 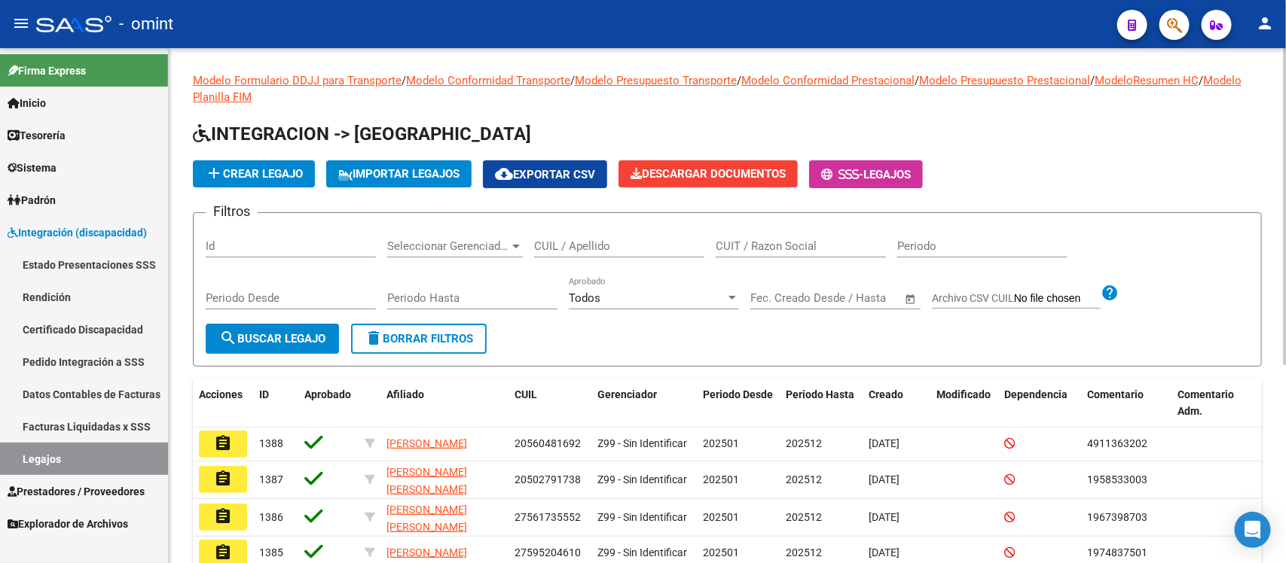 What do you see at coordinates (272, 339) in the screenshot?
I see `span: Buscar Legajo` at bounding box center [272, 339].